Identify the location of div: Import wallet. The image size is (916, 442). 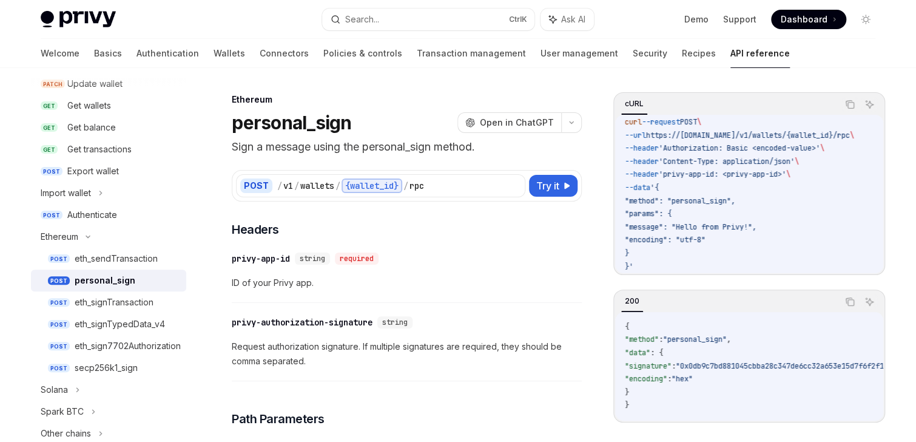
(66, 193).